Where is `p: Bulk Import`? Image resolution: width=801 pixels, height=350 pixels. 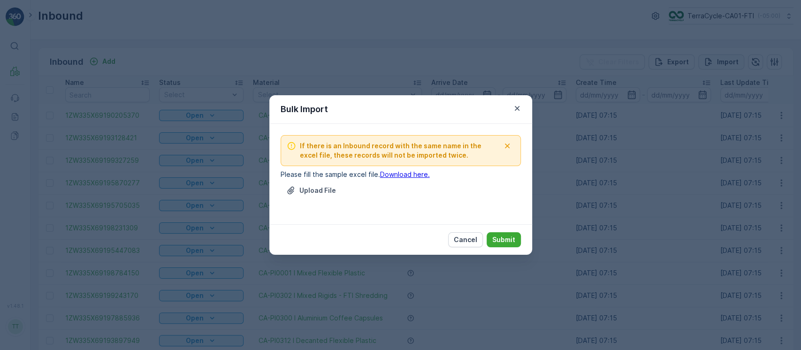 p: Bulk Import is located at coordinates (304, 109).